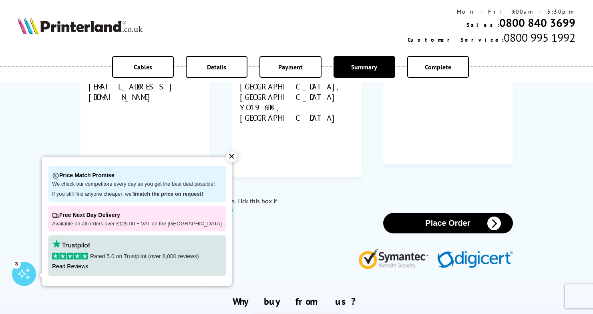  Describe the element at coordinates (456, 40) in the screenshot. I see `span: Customer Service:` at that location.